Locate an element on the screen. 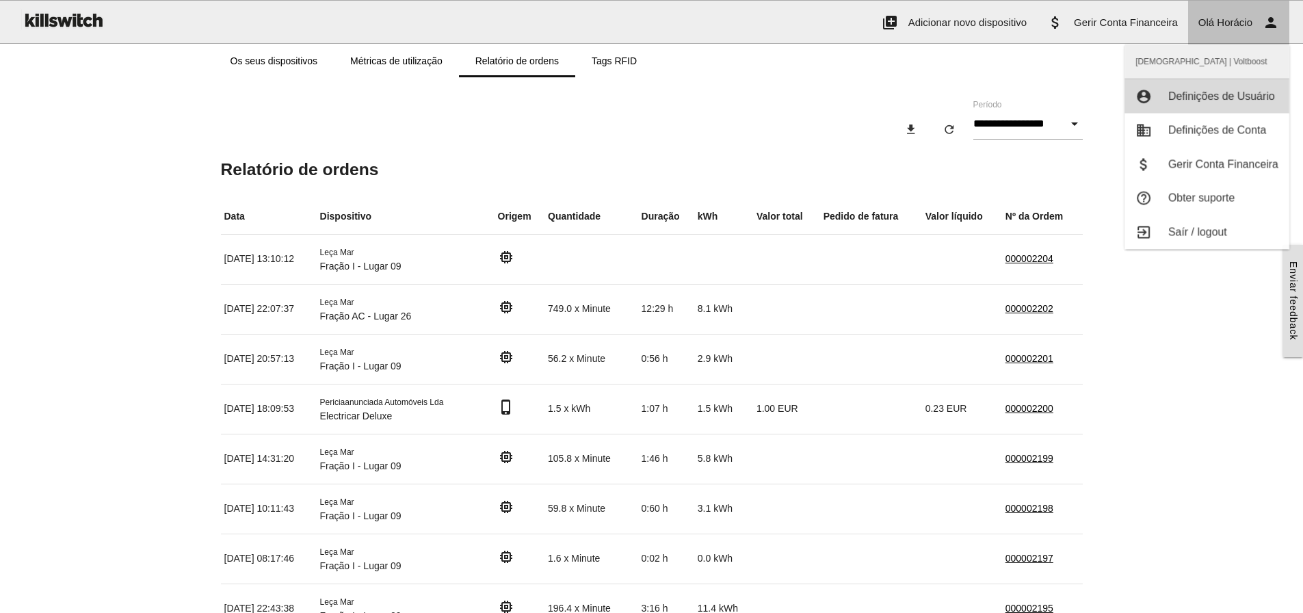  img: ks-logo-black-160-b.png is located at coordinates (63, 20).